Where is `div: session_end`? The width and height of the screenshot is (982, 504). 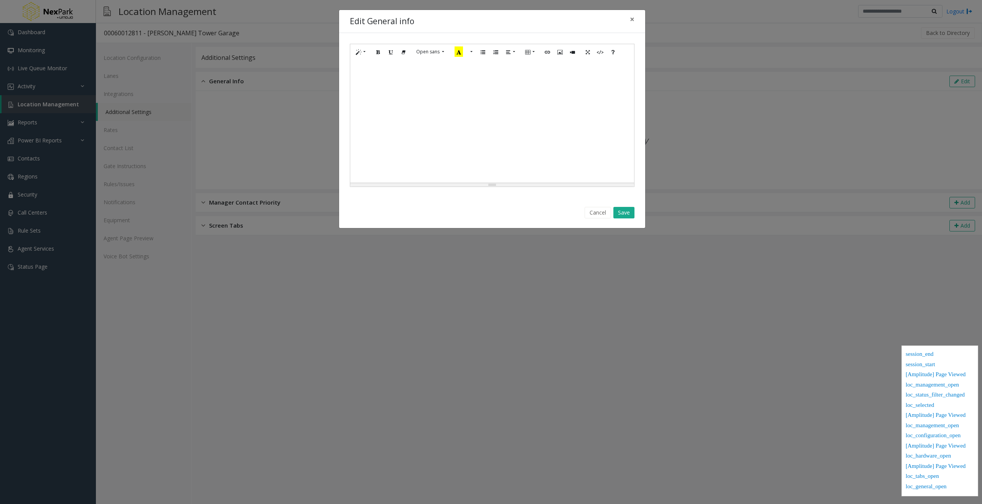
div: session_end is located at coordinates (940, 354).